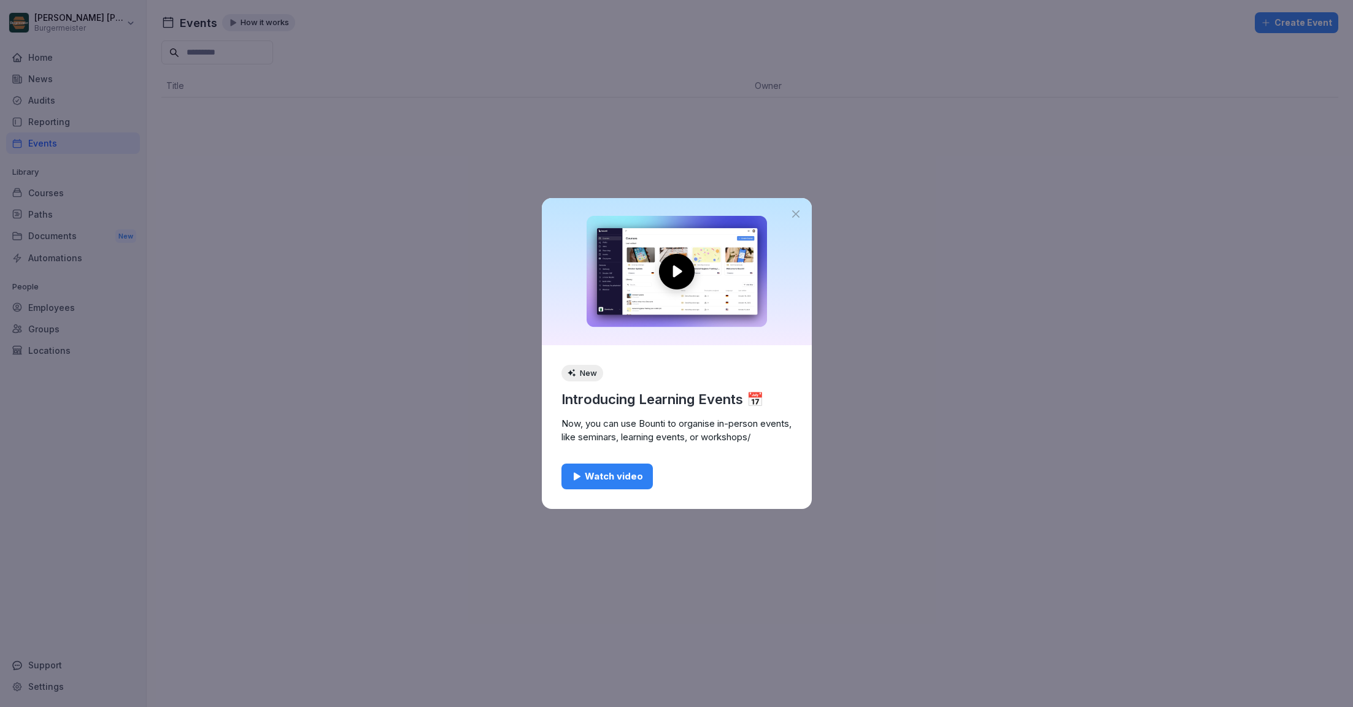 This screenshot has width=1353, height=707. I want to click on p: Introducing Learning Events 📅, so click(677, 399).